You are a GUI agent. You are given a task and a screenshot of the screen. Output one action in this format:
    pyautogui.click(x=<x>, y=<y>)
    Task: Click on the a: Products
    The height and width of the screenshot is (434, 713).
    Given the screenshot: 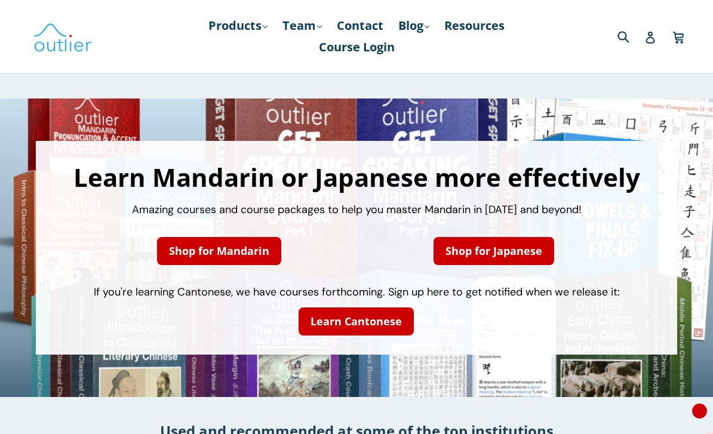 What is the action you would take?
    pyautogui.click(x=238, y=26)
    